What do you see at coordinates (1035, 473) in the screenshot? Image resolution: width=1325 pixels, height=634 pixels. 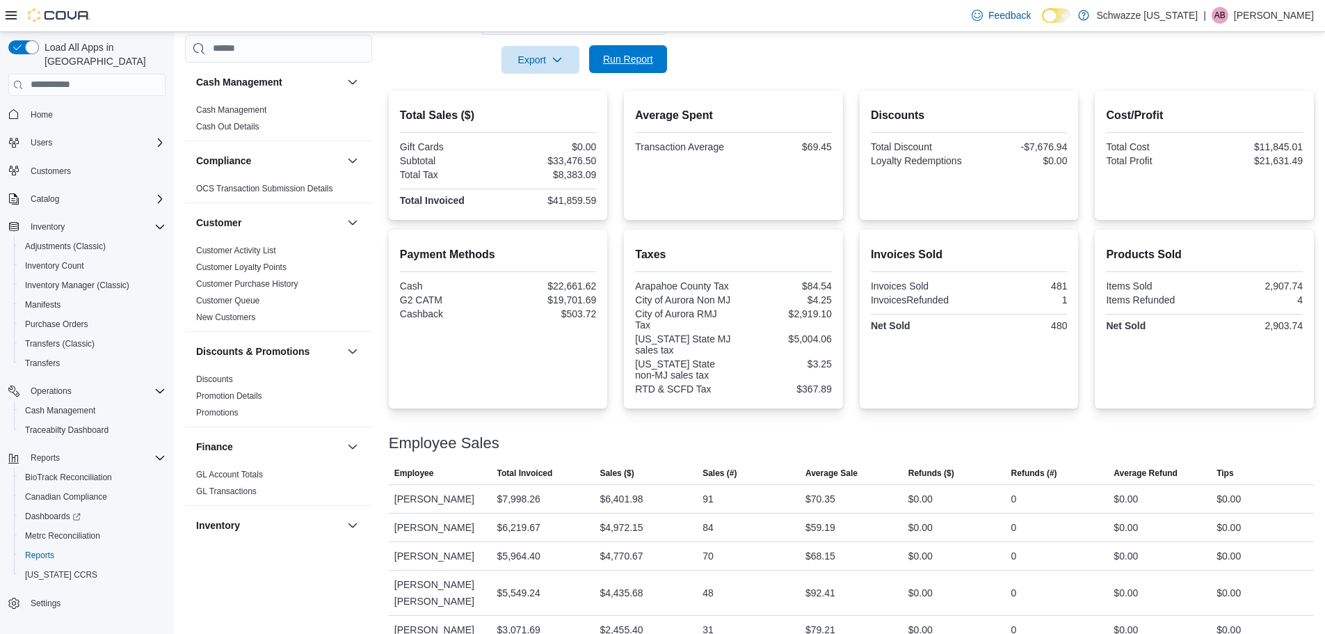 I see `span: Refunds (#)` at bounding box center [1035, 473].